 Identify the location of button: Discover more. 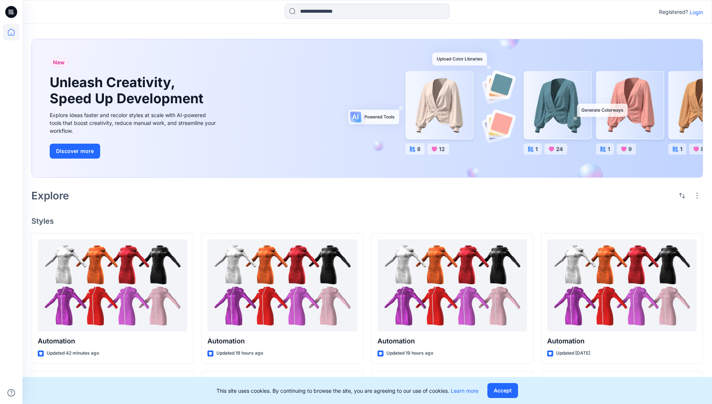
(75, 151).